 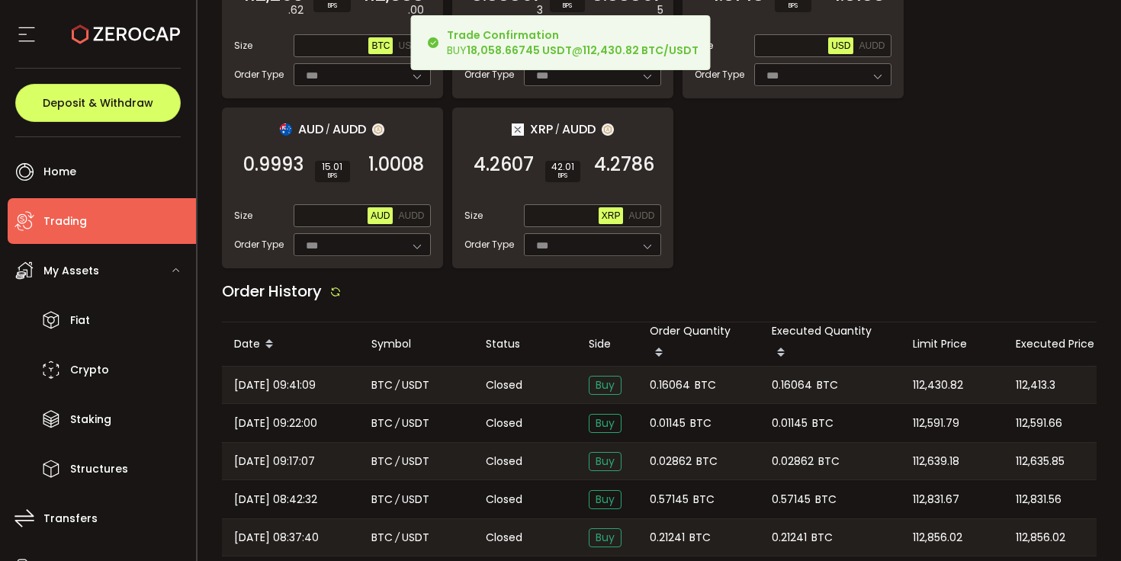 I want to click on span: Crypto, so click(x=89, y=370).